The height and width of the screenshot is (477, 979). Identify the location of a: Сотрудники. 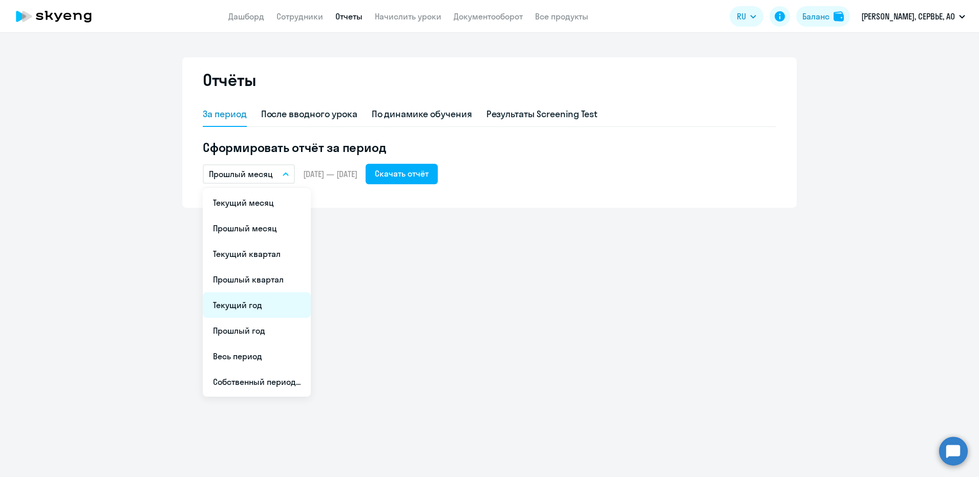
(300, 16).